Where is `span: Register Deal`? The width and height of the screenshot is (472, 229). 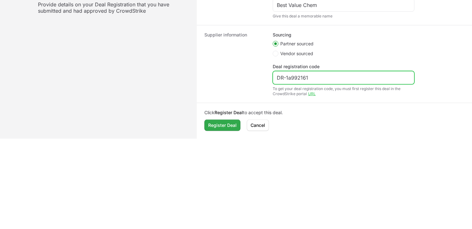
span: Register Deal is located at coordinates (223, 125).